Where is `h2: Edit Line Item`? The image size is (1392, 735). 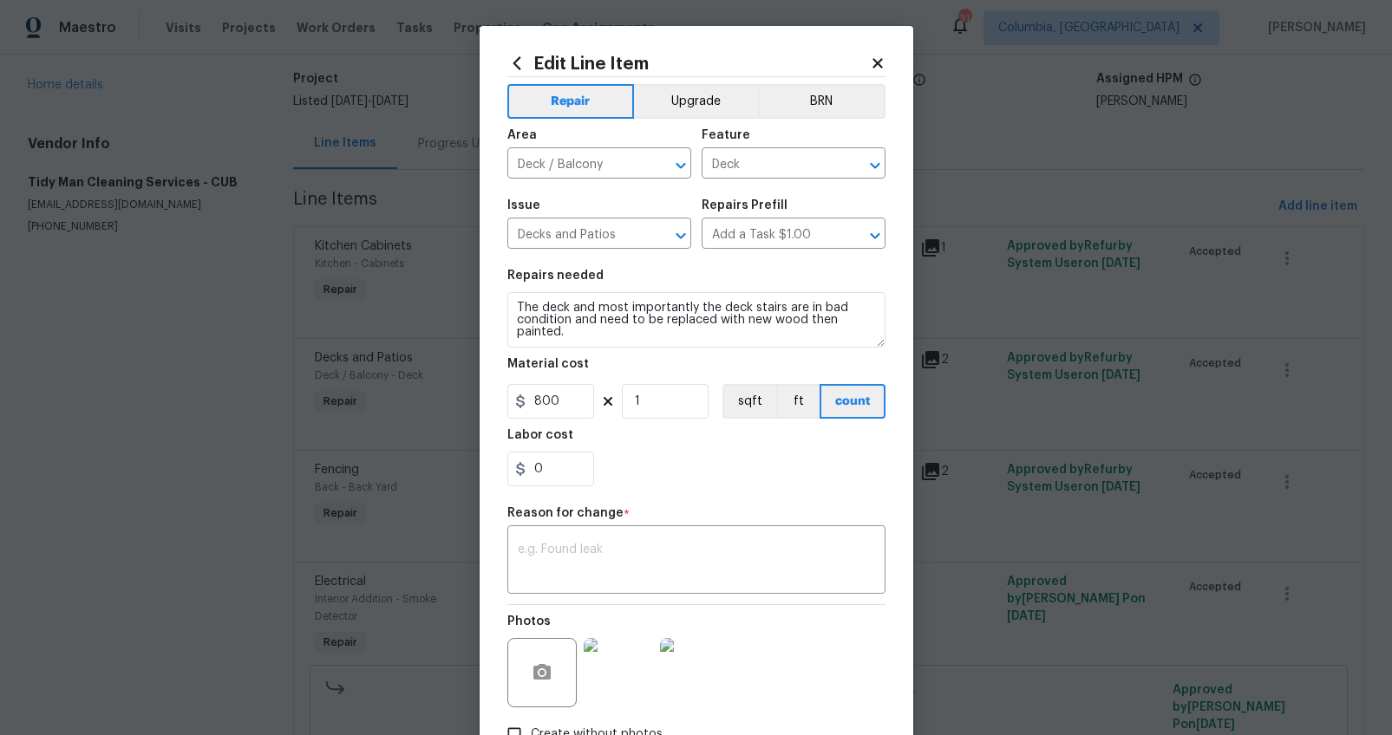 h2: Edit Line Item is located at coordinates (689, 63).